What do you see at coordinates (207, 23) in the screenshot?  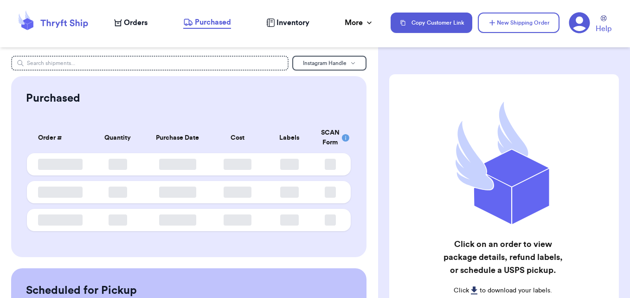 I see `a: Purchased` at bounding box center [207, 23].